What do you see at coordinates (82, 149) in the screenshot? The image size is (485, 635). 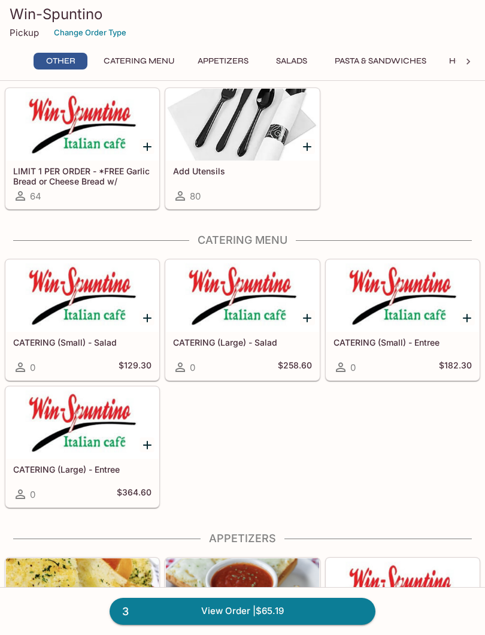 I see `a: LIMIT 1 PER ORDER - *FREE Garlic Bread or Cheese Bread w/ Purchase of $50 or More!64` at bounding box center [82, 149].